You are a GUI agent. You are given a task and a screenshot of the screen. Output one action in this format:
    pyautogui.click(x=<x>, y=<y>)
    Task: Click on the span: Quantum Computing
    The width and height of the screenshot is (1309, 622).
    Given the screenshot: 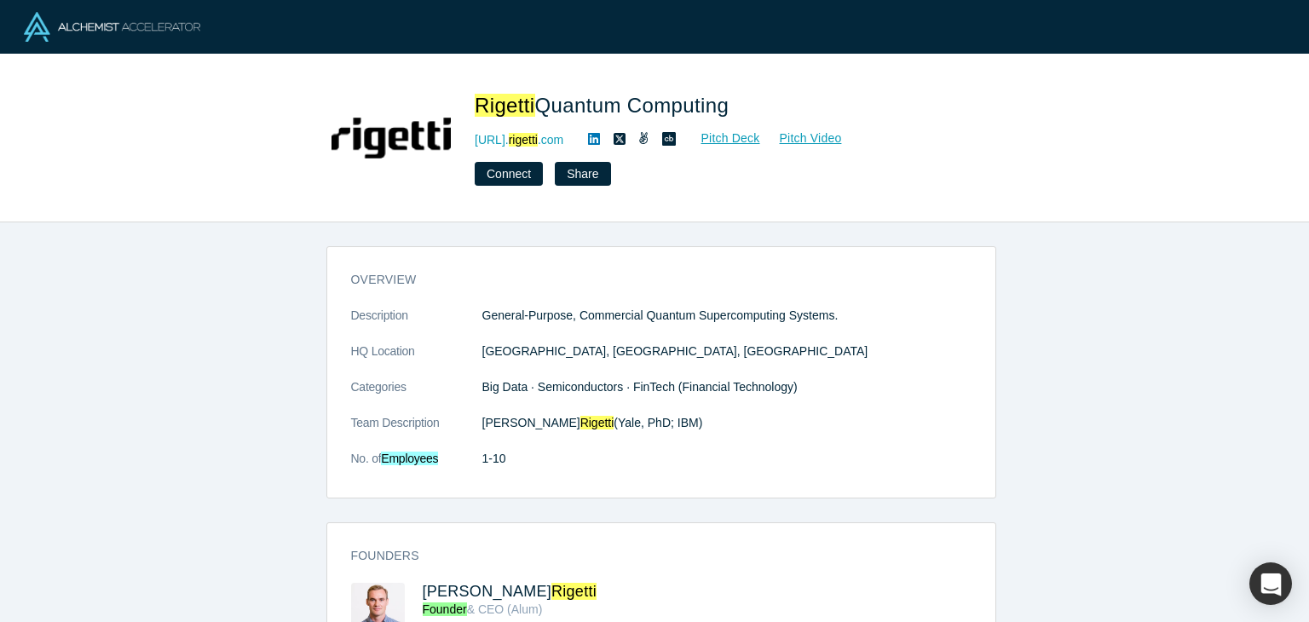 What is the action you would take?
    pyautogui.click(x=604, y=105)
    